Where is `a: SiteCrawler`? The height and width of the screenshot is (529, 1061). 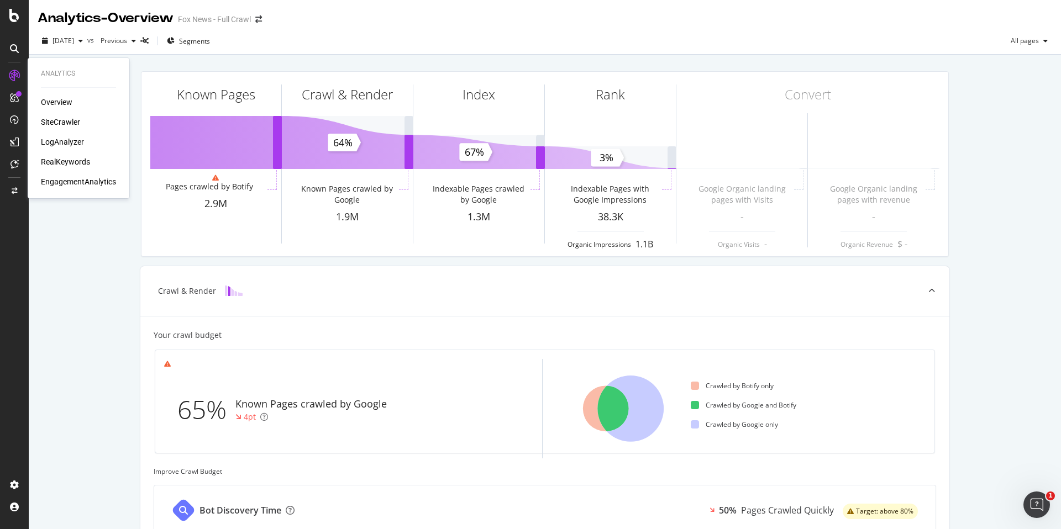
a: SiteCrawler is located at coordinates (60, 122).